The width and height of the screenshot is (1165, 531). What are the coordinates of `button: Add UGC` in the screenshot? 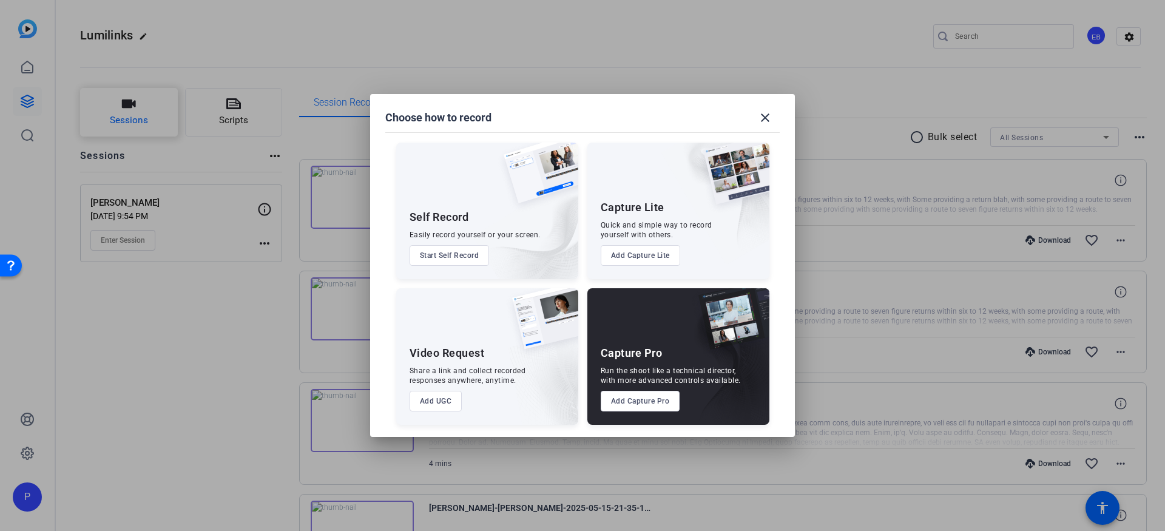 It's located at (436, 401).